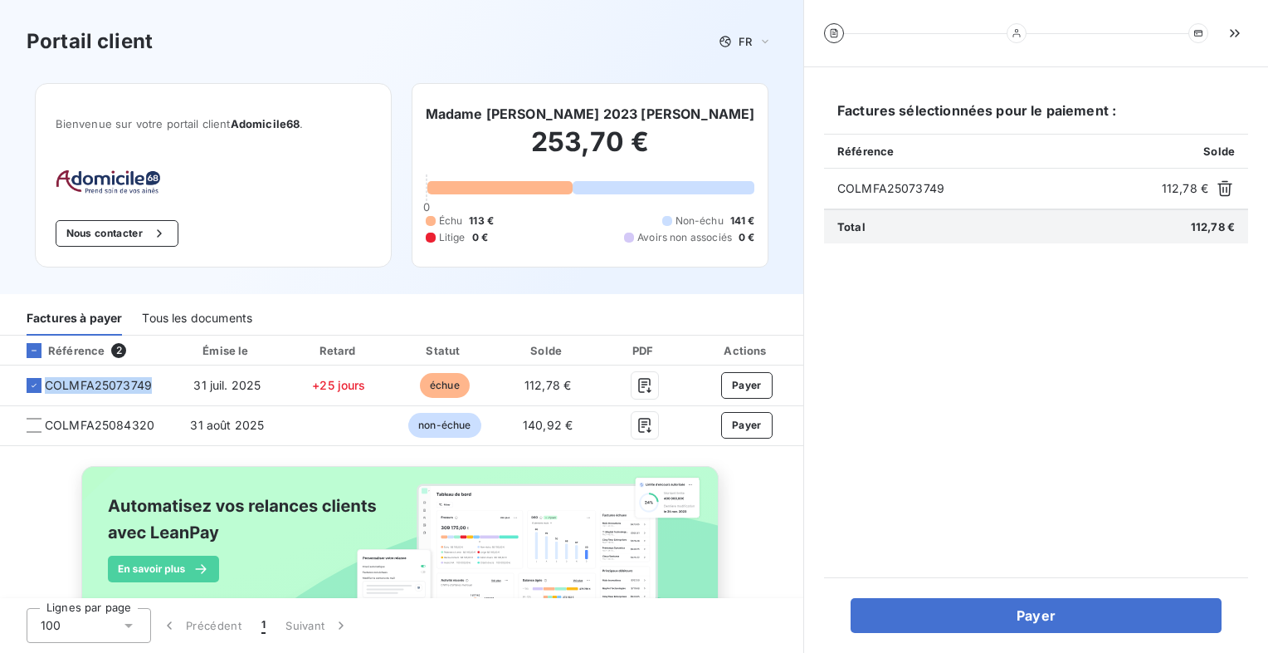 This screenshot has height=653, width=1268. What do you see at coordinates (213, 124) in the screenshot?
I see `span: Bienvenue sur votre portail client .` at bounding box center [213, 124].